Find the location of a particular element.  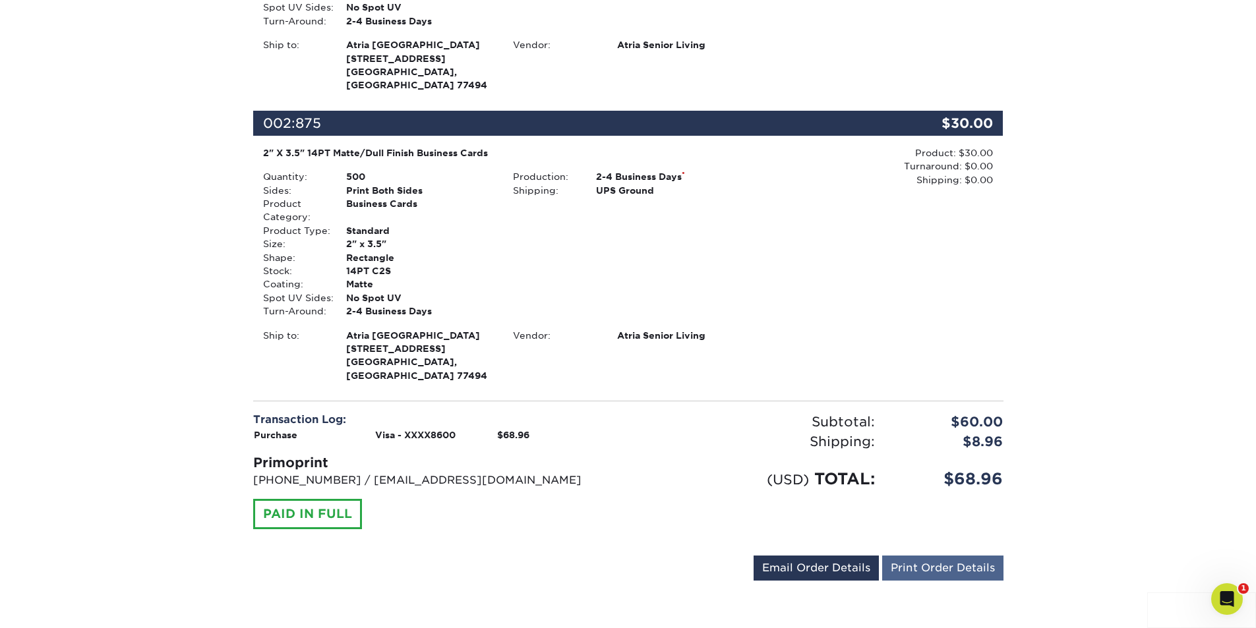

div: Shape: is located at coordinates (295, 258).